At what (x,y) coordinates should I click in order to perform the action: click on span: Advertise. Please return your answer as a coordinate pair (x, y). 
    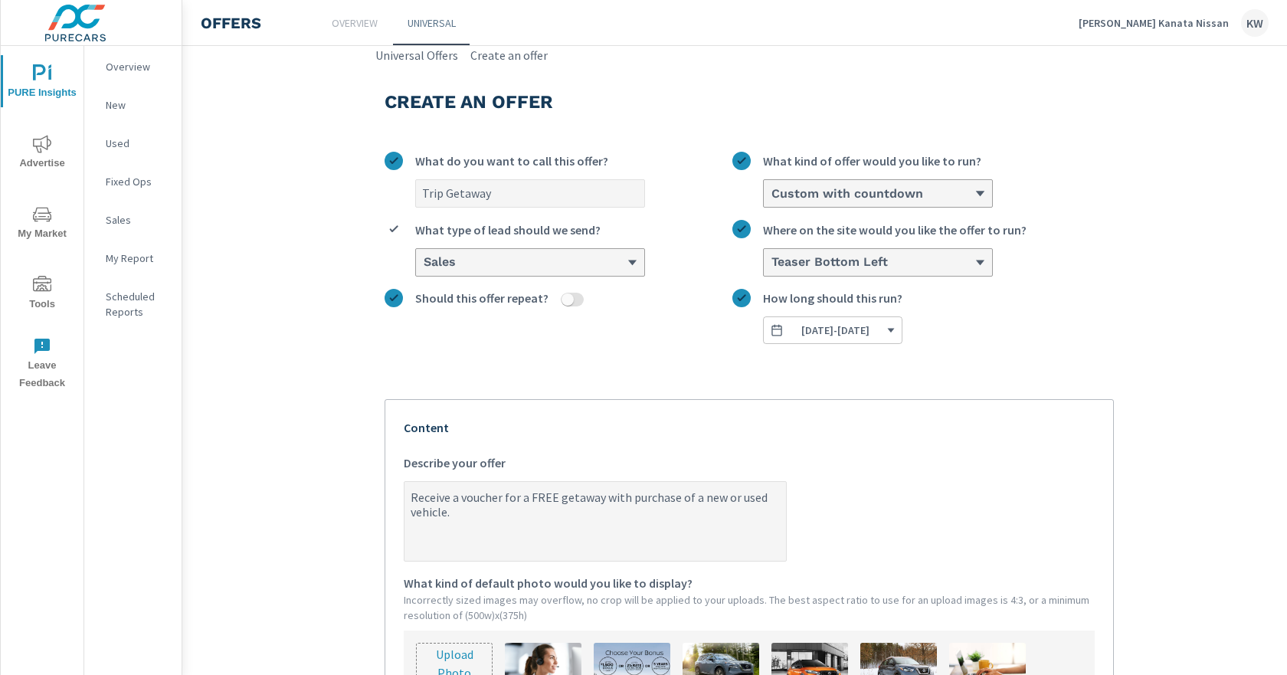
    Looking at the image, I should click on (42, 153).